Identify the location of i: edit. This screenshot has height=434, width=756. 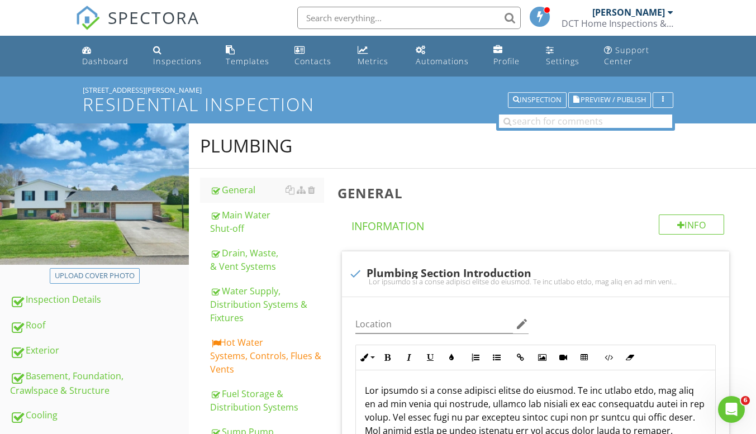
(522, 324).